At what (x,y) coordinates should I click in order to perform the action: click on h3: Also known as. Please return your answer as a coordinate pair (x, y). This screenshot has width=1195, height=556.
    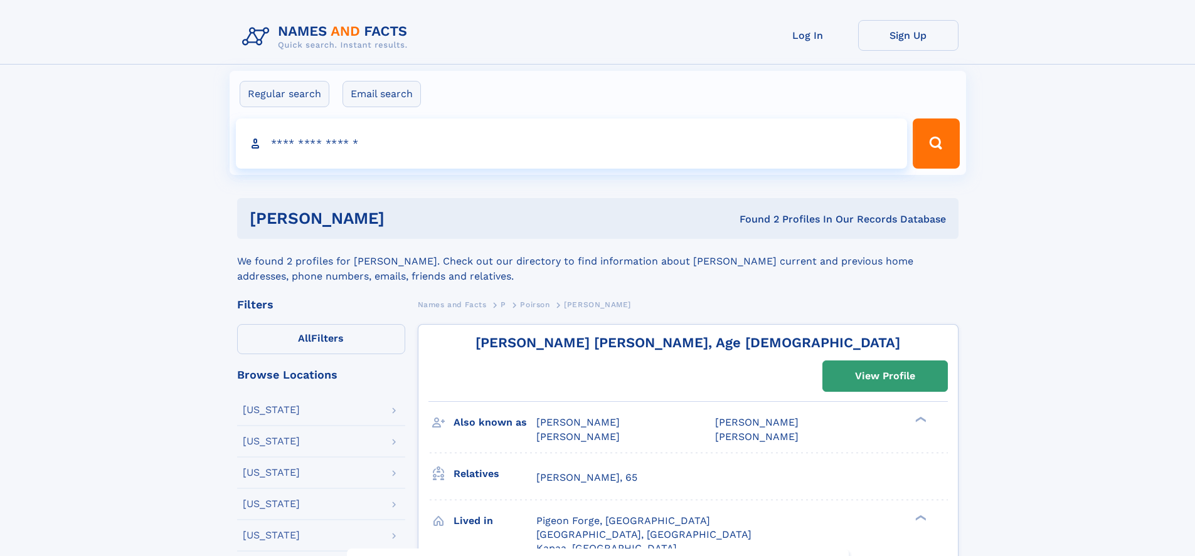
    Looking at the image, I should click on (495, 423).